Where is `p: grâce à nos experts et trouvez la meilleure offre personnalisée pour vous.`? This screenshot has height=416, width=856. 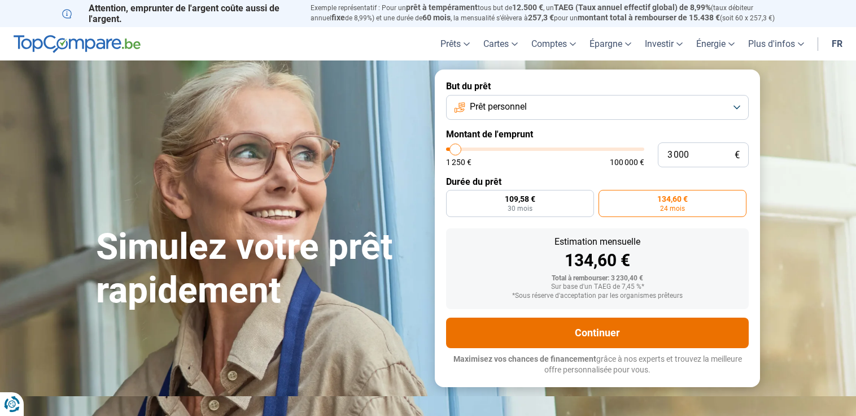
p: grâce à nos experts et trouvez la meilleure offre personnalisée pour vous. is located at coordinates (597, 364).